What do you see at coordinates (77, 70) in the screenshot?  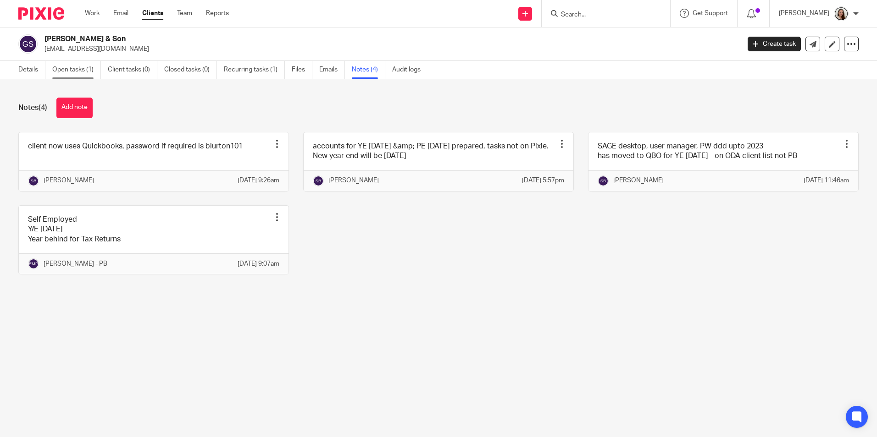 I see `a: Open tasks (1)` at bounding box center [77, 70].